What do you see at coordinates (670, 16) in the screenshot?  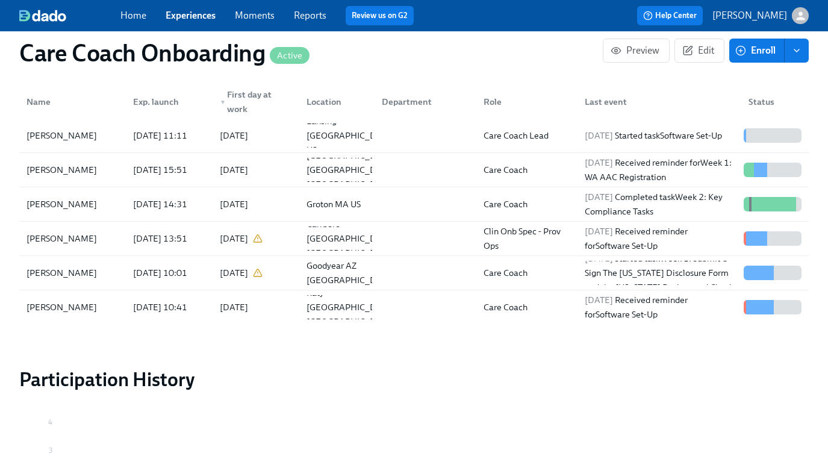 I see `button: Help Center` at bounding box center [670, 16].